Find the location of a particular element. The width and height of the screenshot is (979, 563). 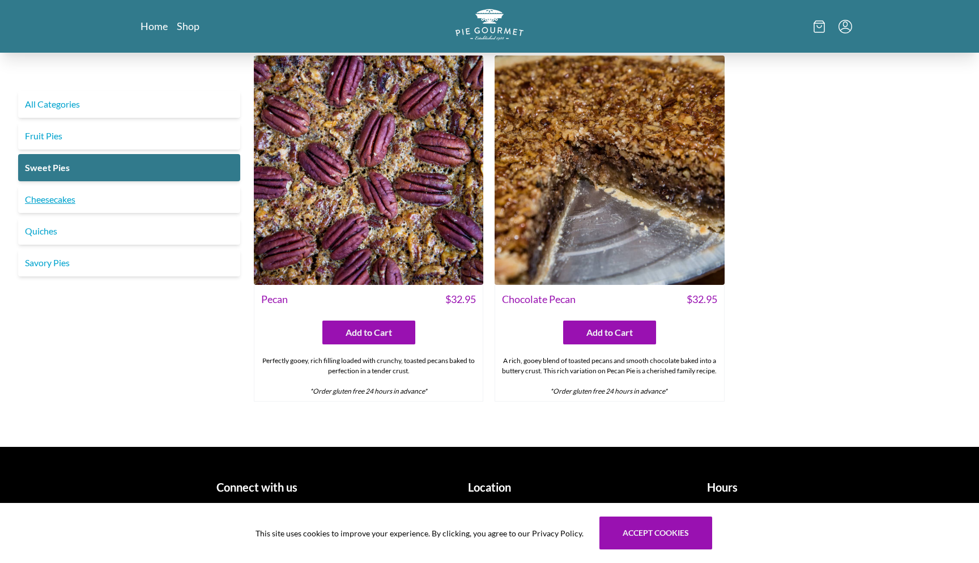

a: Quiches is located at coordinates (129, 231).